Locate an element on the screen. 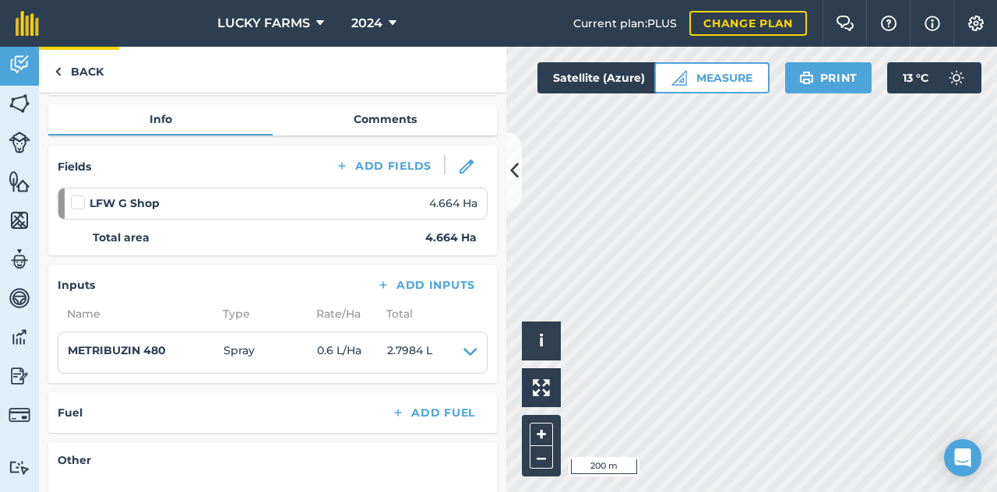  span: Spray is located at coordinates (270, 353).